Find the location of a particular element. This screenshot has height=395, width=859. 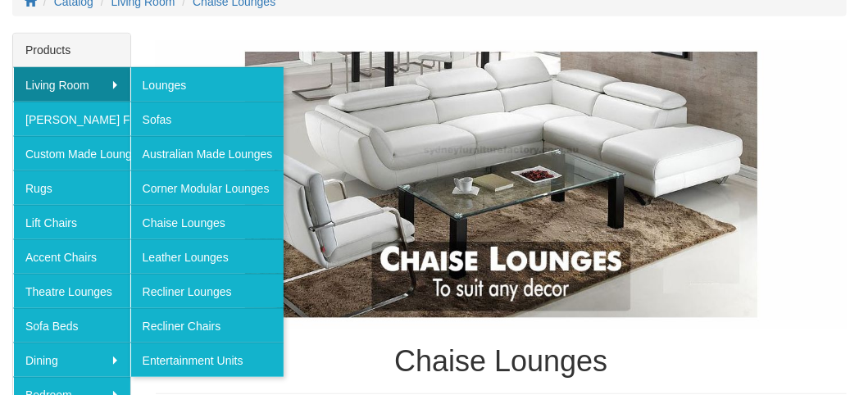

a: Living Room is located at coordinates (71, 84).